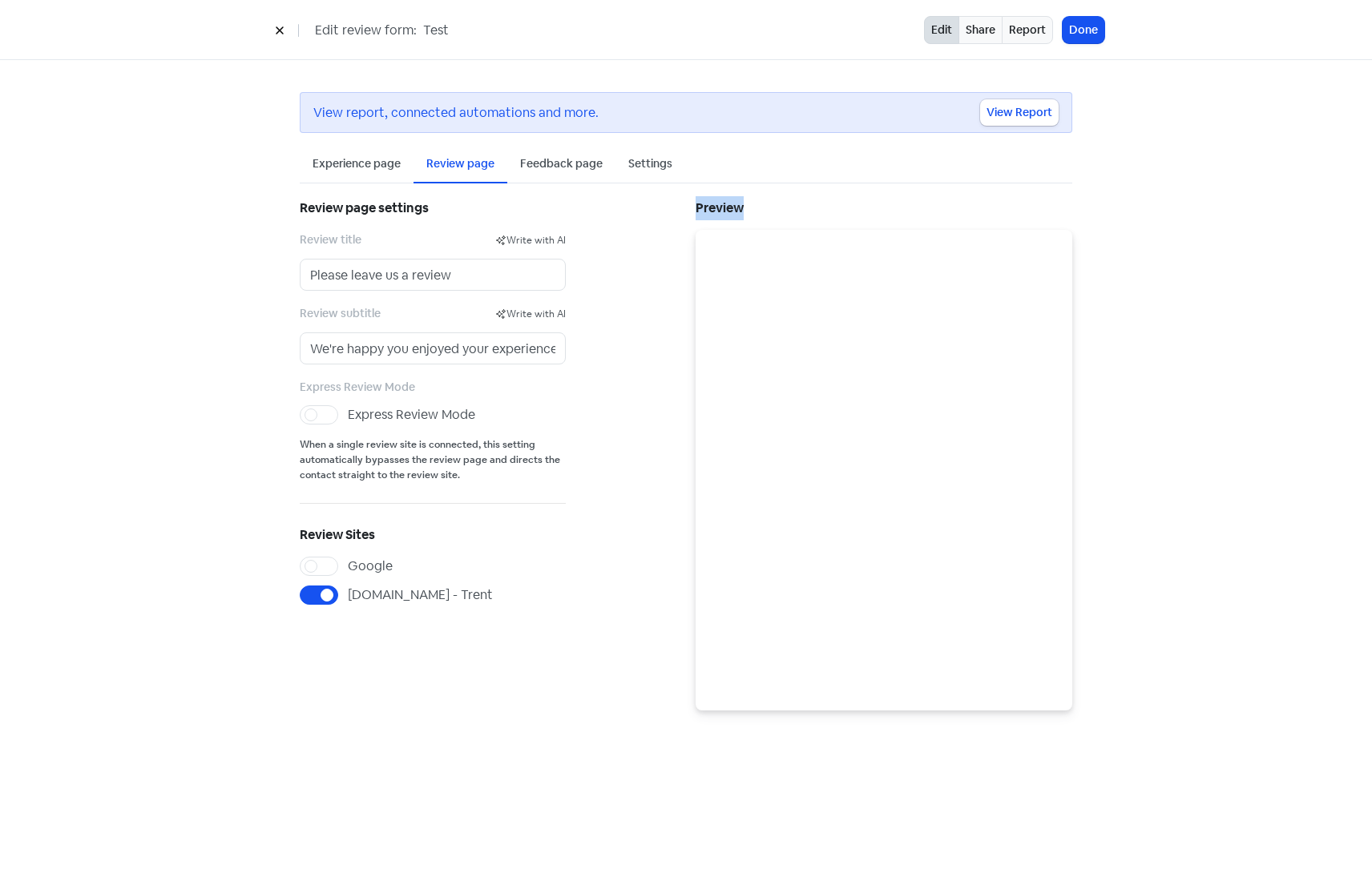  What do you see at coordinates (647, 113) in the screenshot?
I see `div: View report, connected automations and more.` at bounding box center [647, 113].